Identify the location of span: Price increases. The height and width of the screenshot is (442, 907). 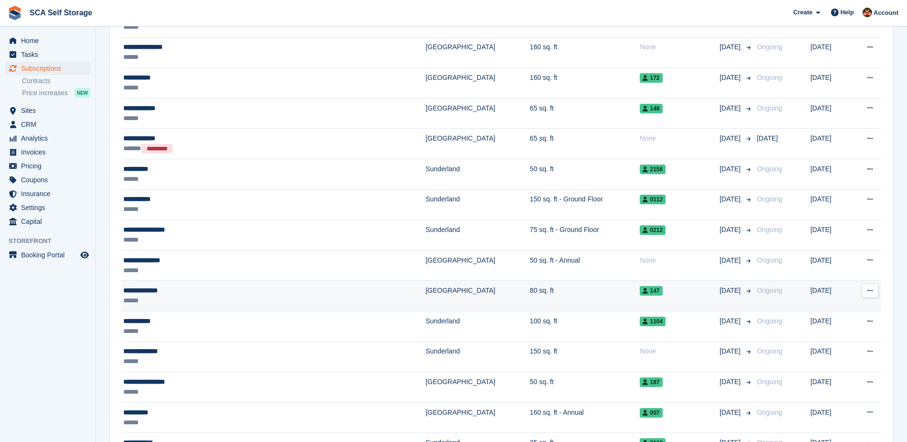
(45, 93).